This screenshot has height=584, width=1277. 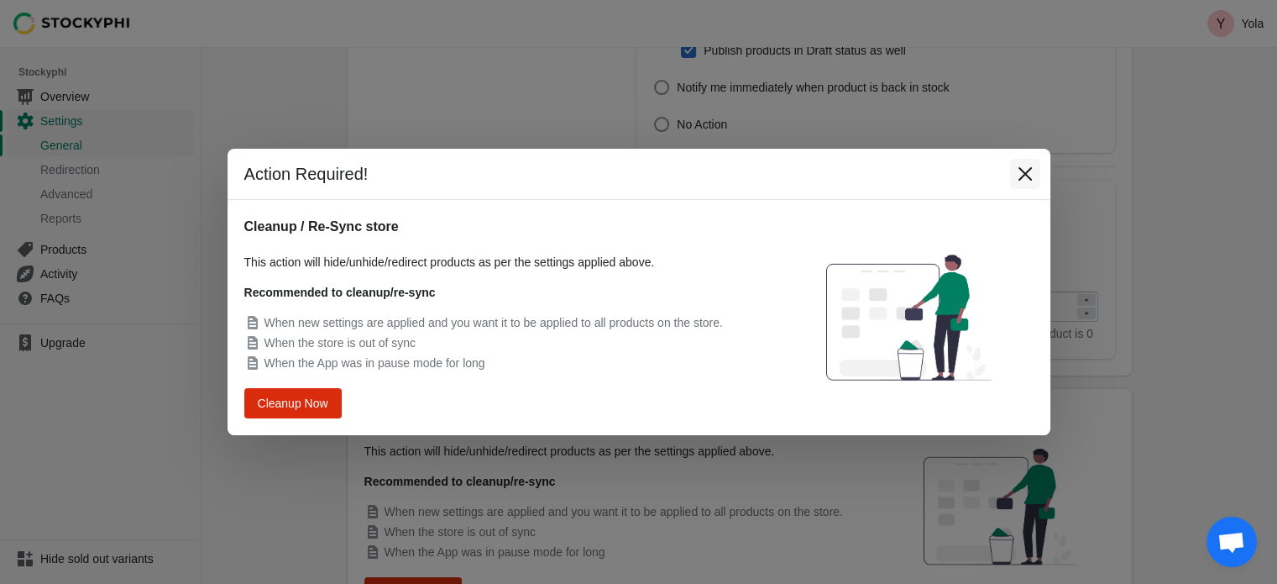 What do you see at coordinates (292, 403) in the screenshot?
I see `button: Cleanup Now` at bounding box center [292, 403].